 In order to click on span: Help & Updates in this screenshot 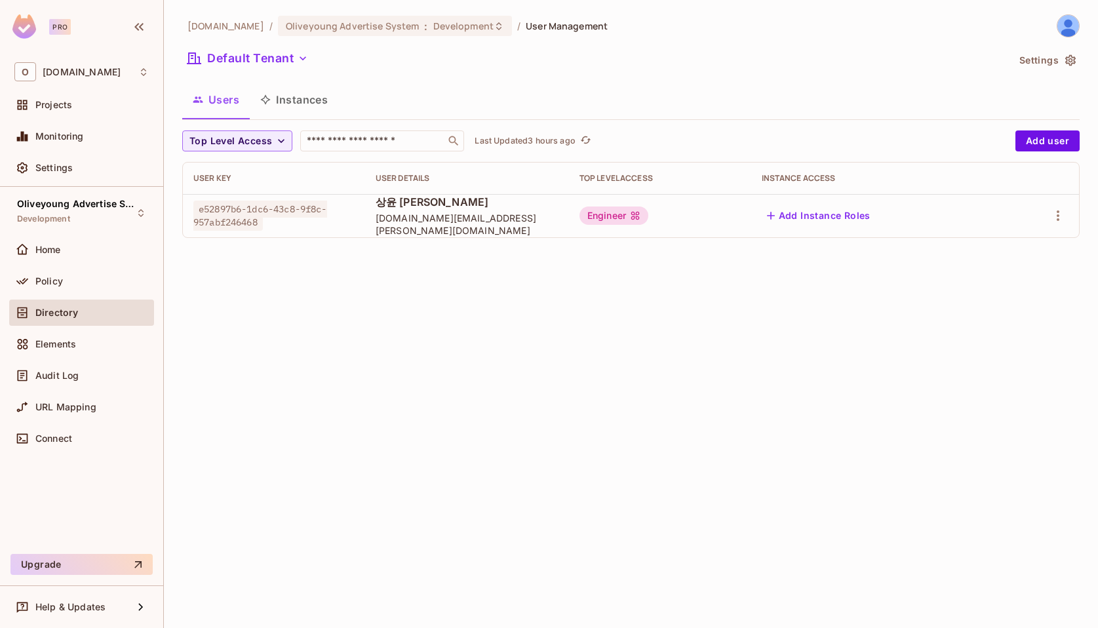, I will do `click(70, 607)`.